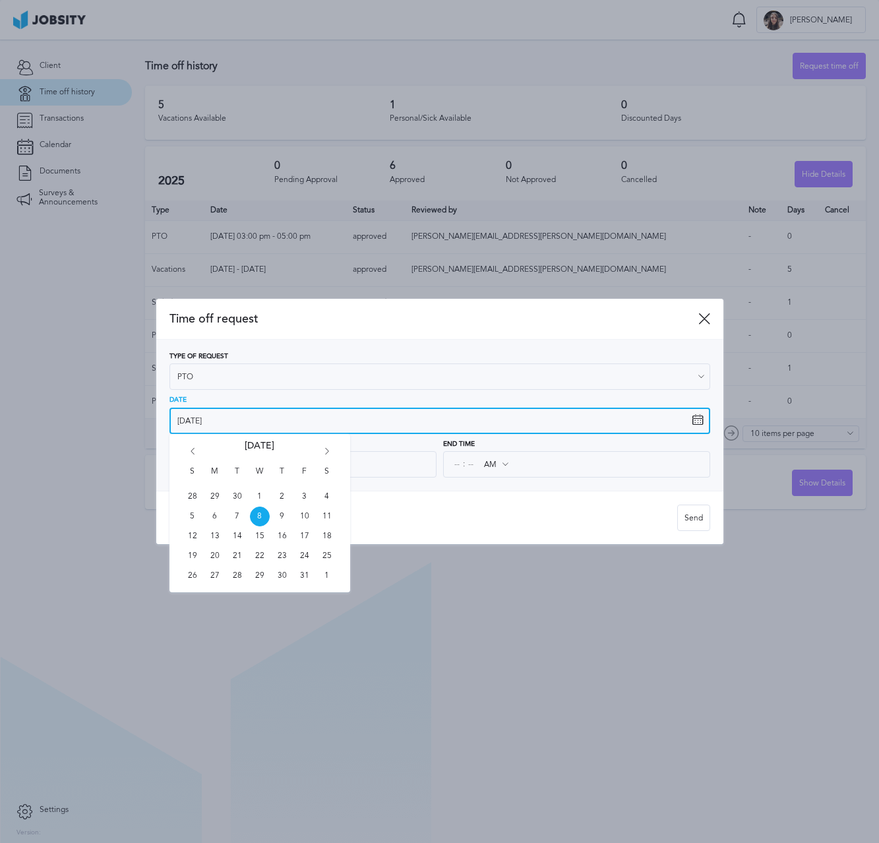  Describe the element at coordinates (237, 516) in the screenshot. I see `span: Tue Oct 07 2025` at that location.